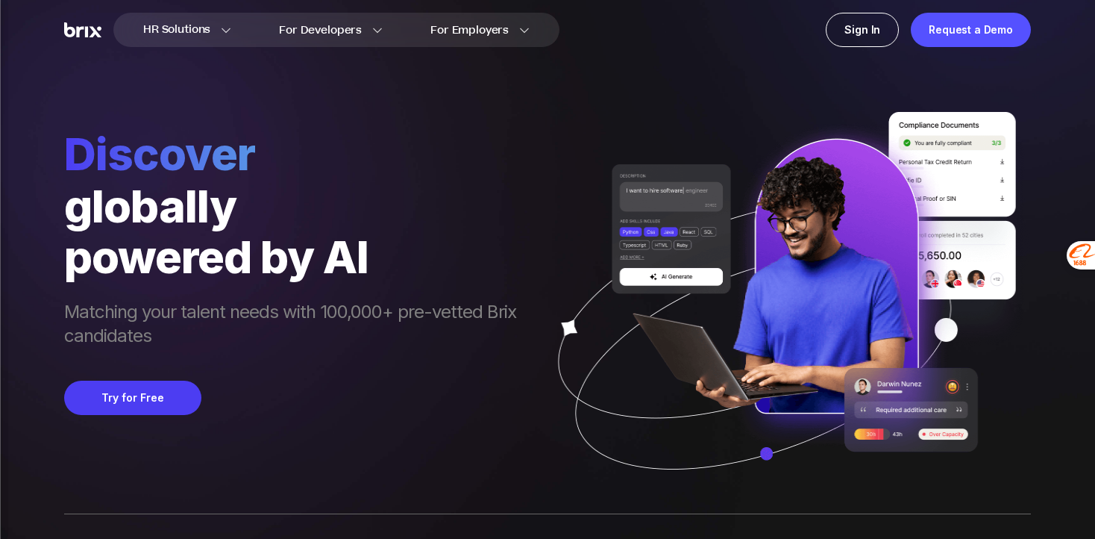 This screenshot has width=1095, height=539. What do you see at coordinates (83, 30) in the screenshot?
I see `img: Brix Logo` at bounding box center [83, 30].